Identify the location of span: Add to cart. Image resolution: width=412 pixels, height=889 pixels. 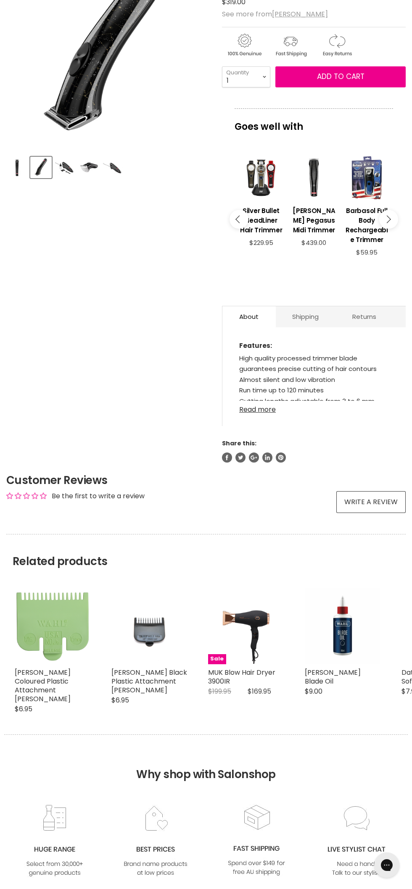
(340, 76).